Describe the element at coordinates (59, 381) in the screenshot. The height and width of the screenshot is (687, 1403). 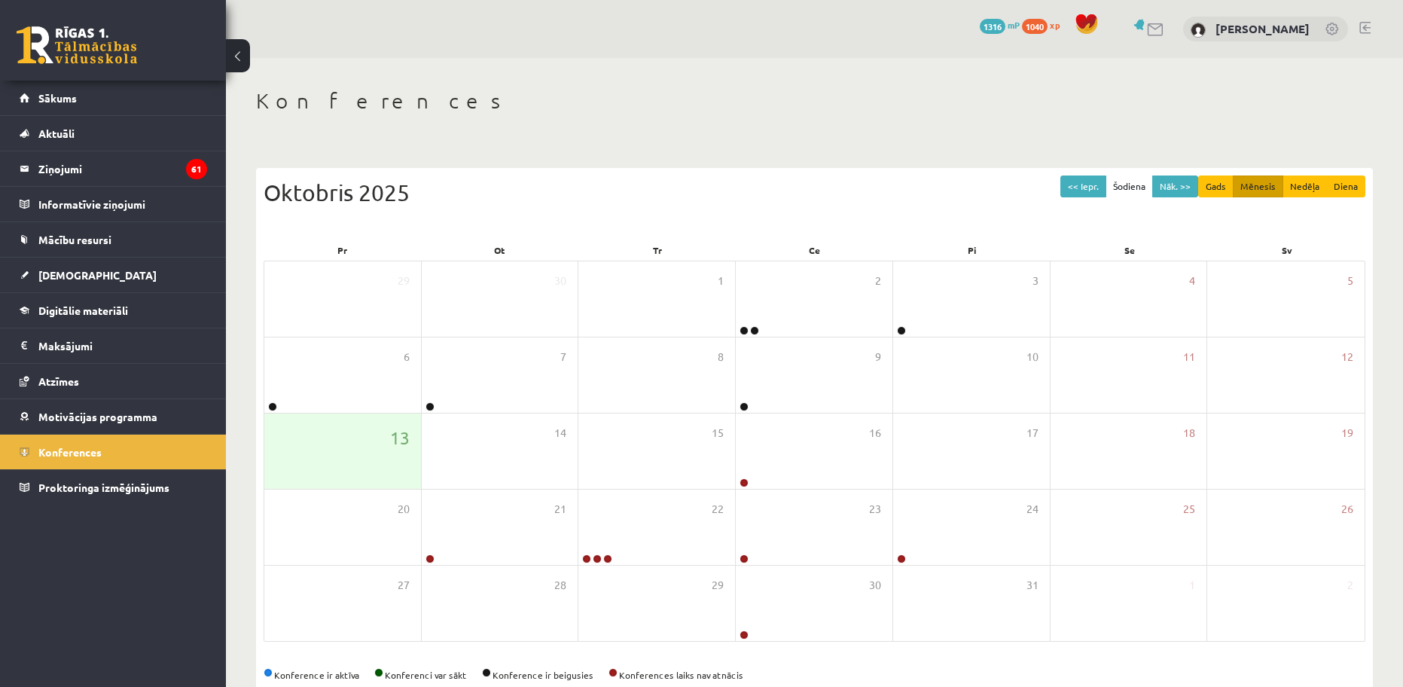
I see `span: Atzīmes` at that location.